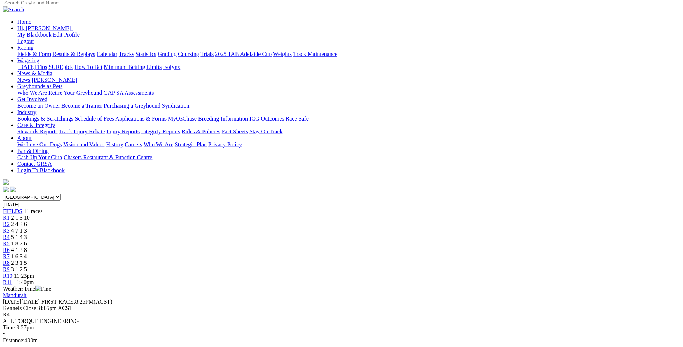 The height and width of the screenshot is (347, 683). I want to click on a: Syndication, so click(175, 106).